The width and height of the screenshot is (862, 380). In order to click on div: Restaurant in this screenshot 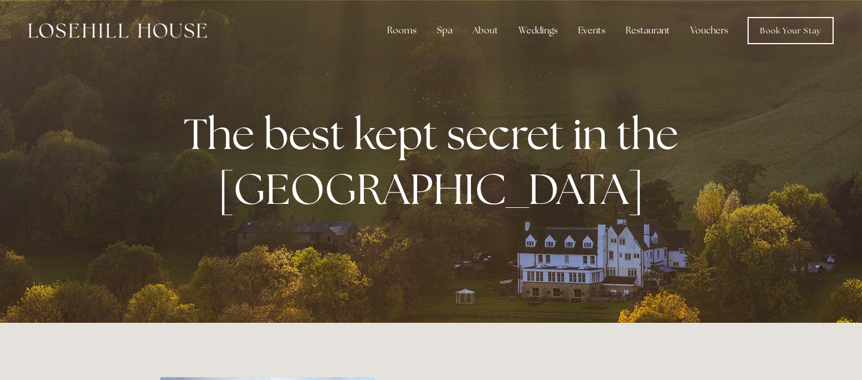, I will do `click(648, 31)`.